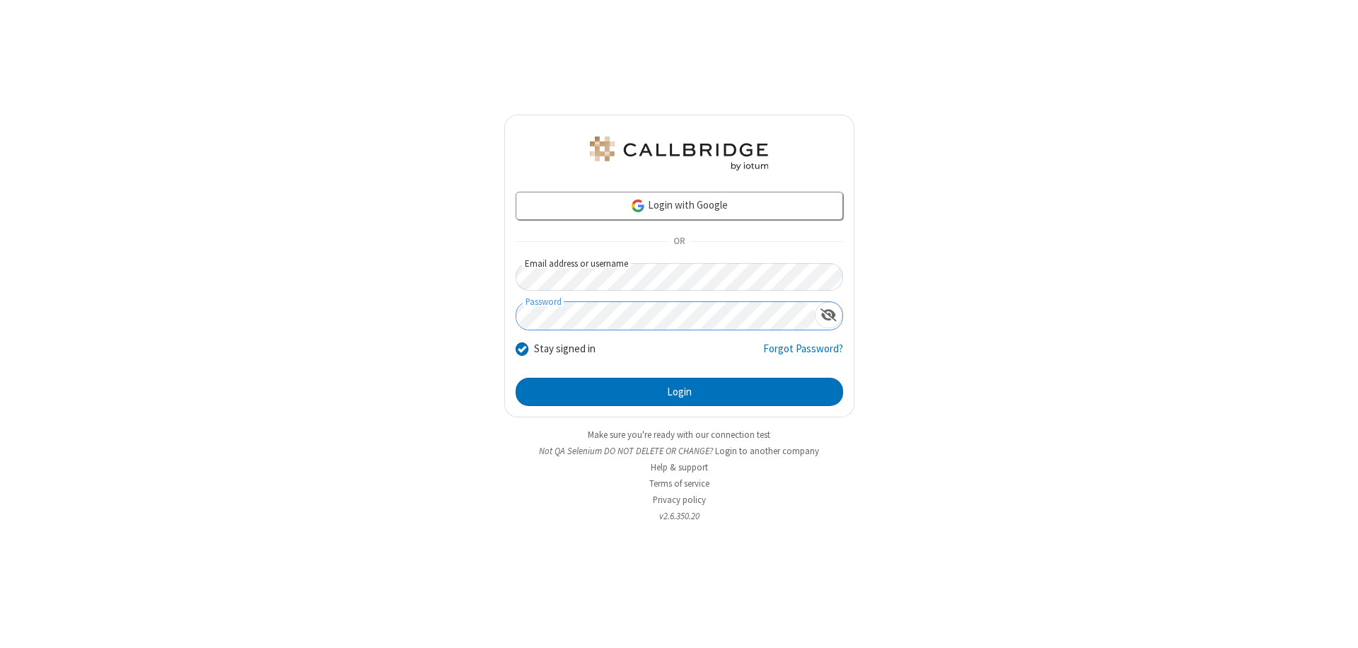 This screenshot has height=648, width=1358. I want to click on a: Help & support, so click(679, 467).